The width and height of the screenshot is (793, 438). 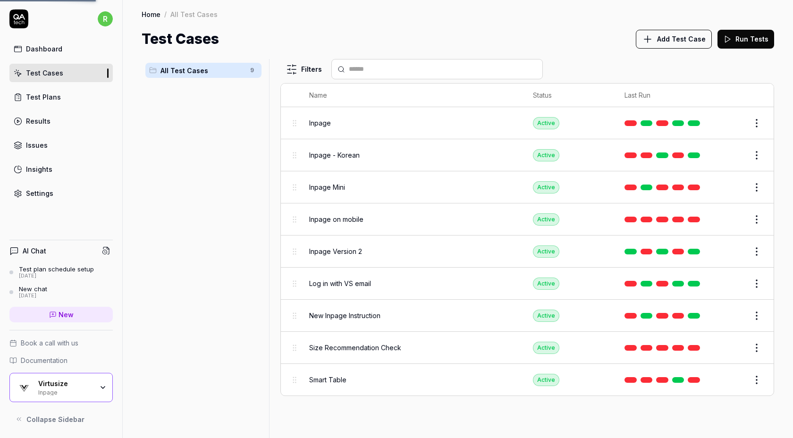 What do you see at coordinates (43, 97) in the screenshot?
I see `div: Test Plans` at bounding box center [43, 97].